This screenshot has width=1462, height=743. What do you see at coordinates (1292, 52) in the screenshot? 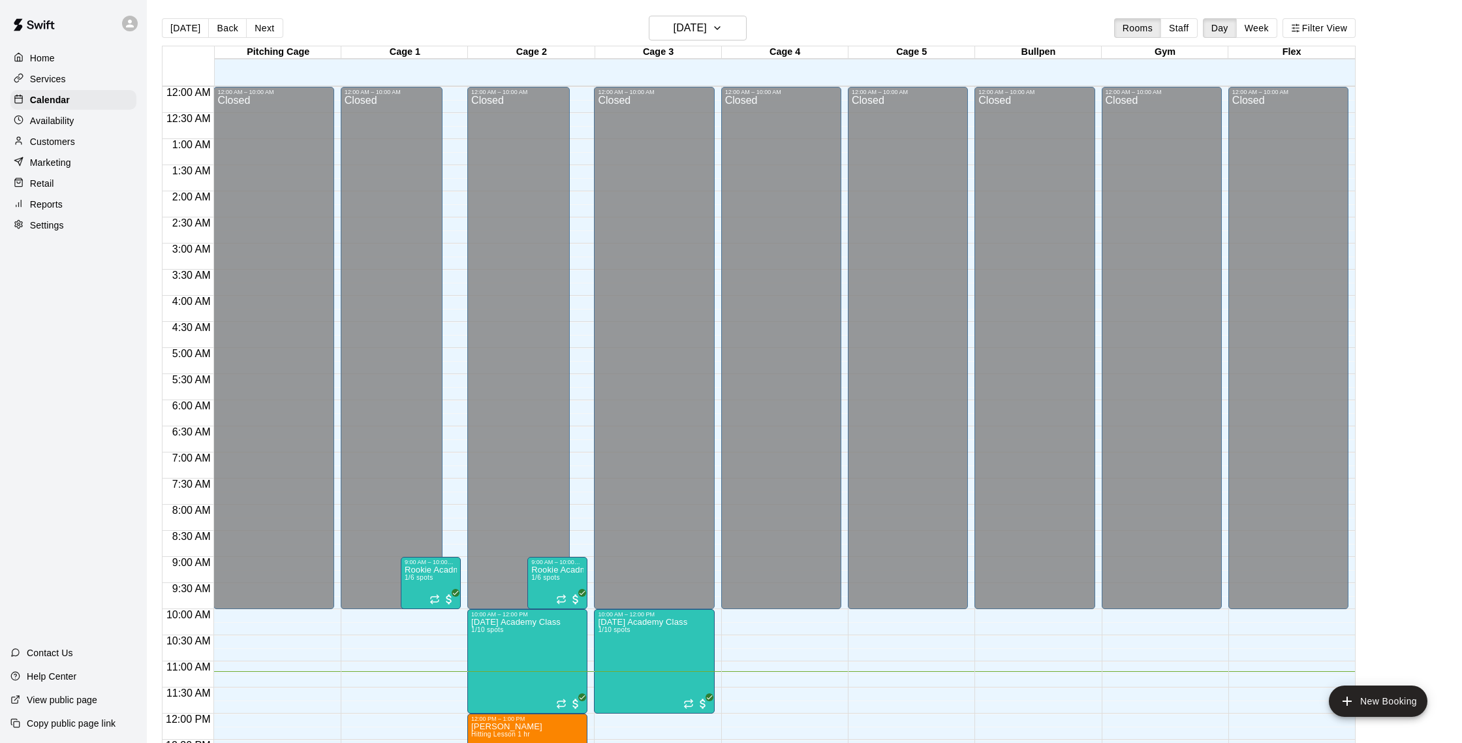
I see `div: Flex` at bounding box center [1292, 52].